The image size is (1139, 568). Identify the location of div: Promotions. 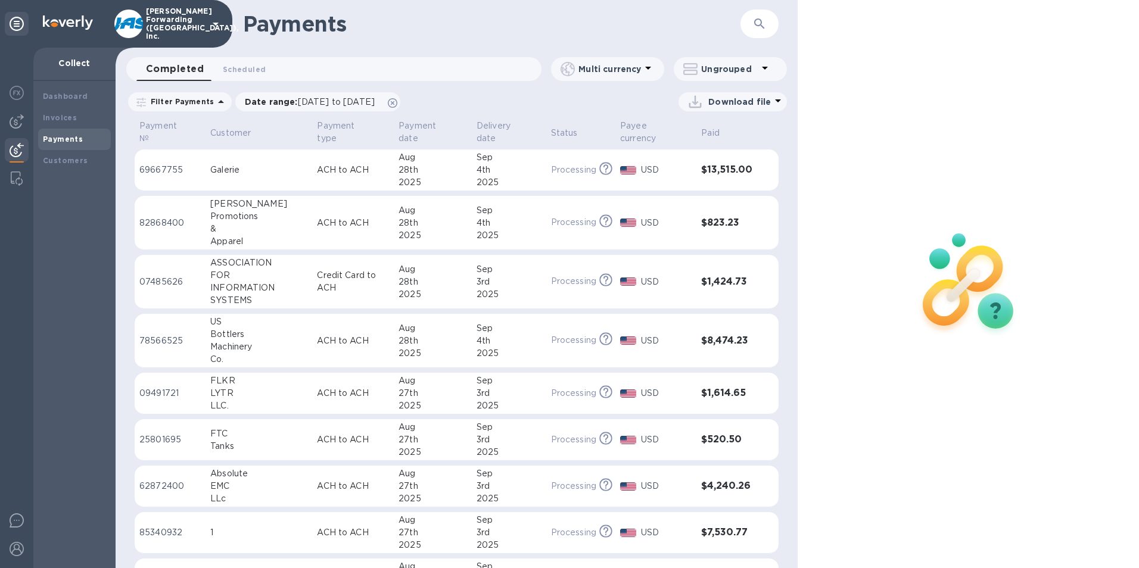
(258, 216).